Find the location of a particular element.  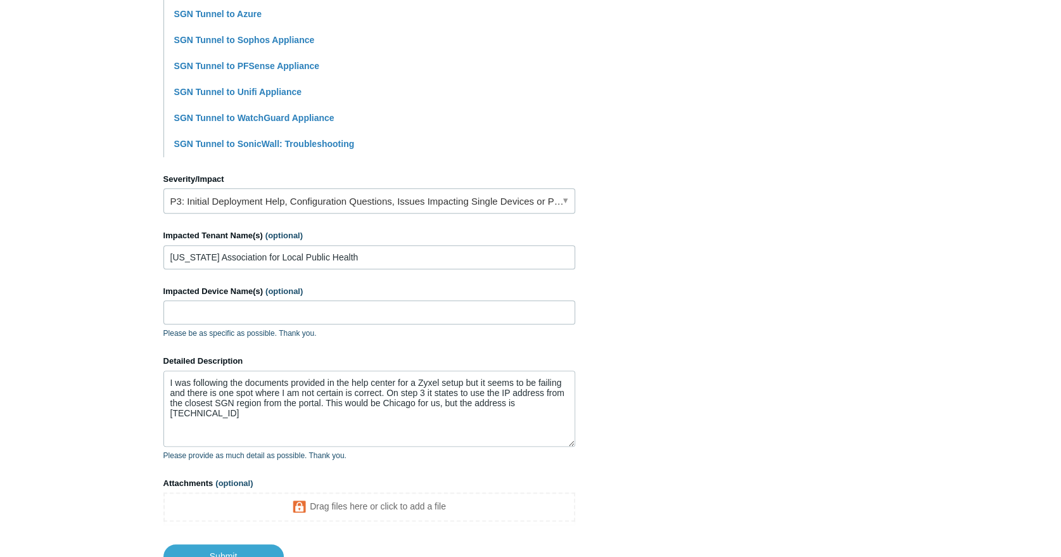

label: Severity/Impact is located at coordinates (369, 179).